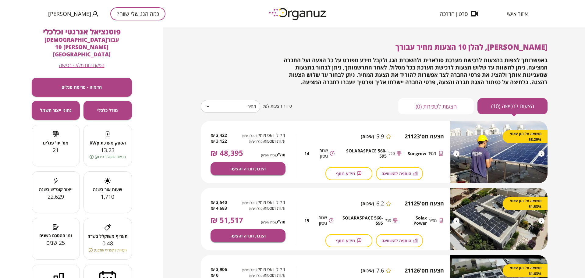 This screenshot has width=585, height=278. I want to click on span: סרטון הדרכה, so click(454, 14).